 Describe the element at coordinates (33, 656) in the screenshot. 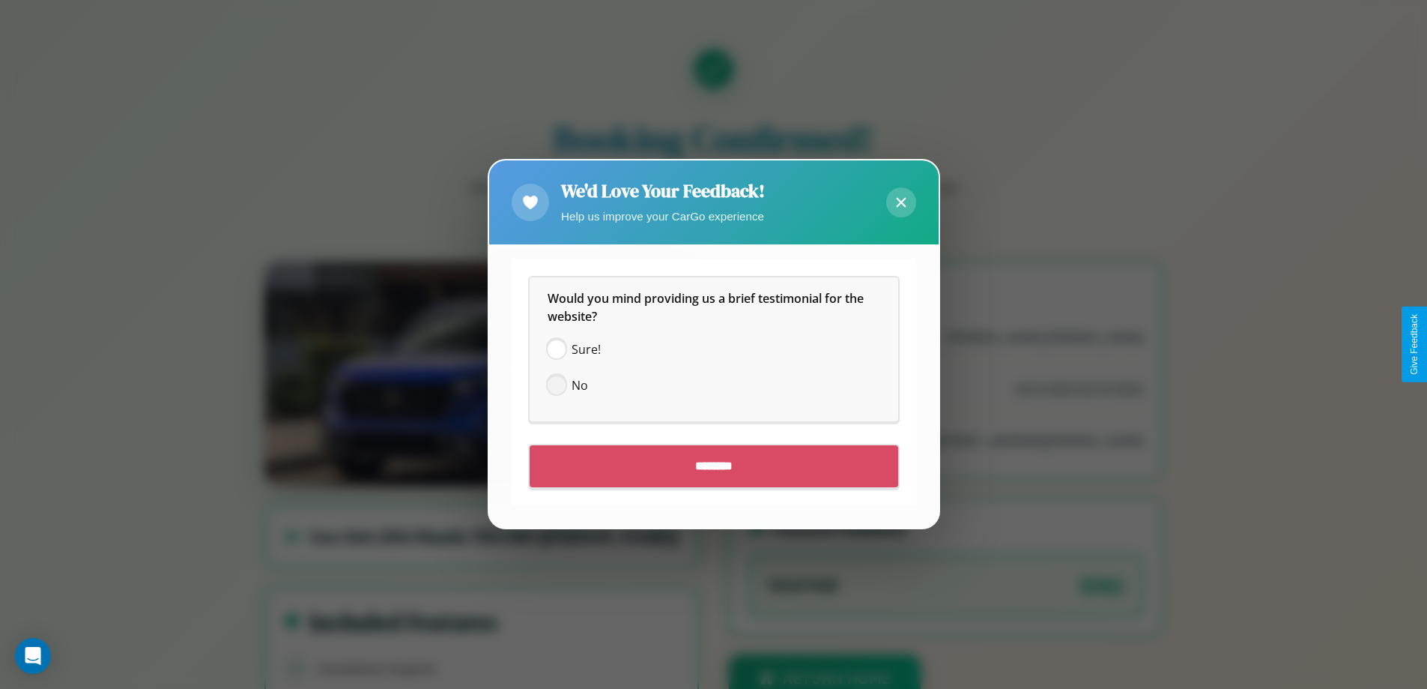

I see `div: Open Intercom Messenger` at that location.